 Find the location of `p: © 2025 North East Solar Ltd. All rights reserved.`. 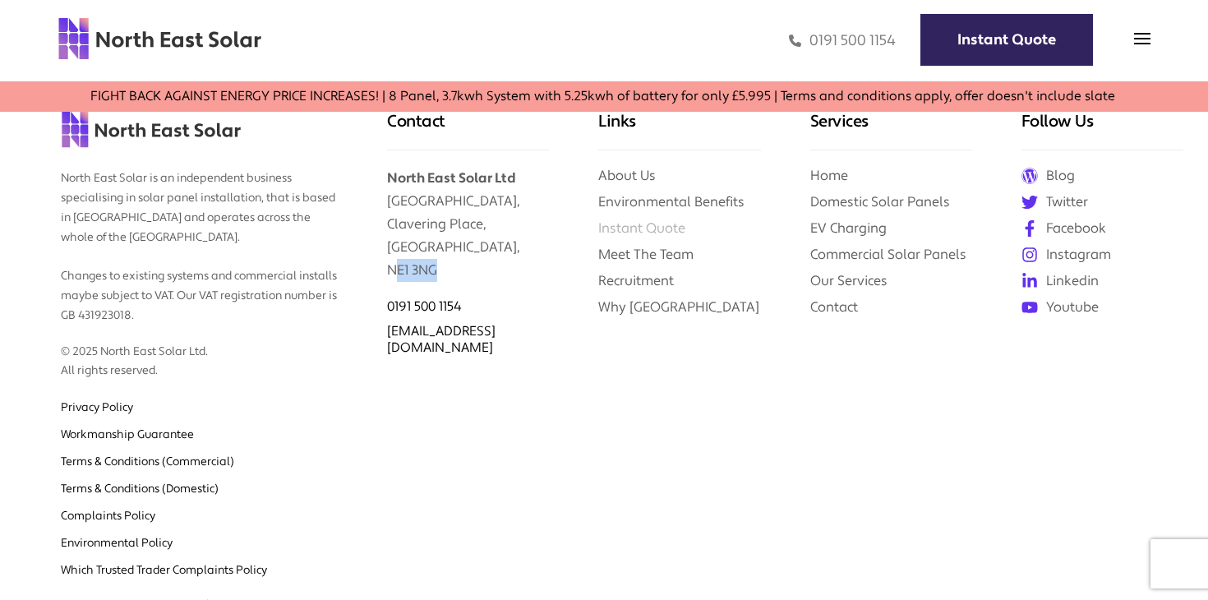

p: © 2025 North East Solar Ltd. All rights reserved. is located at coordinates (200, 354).